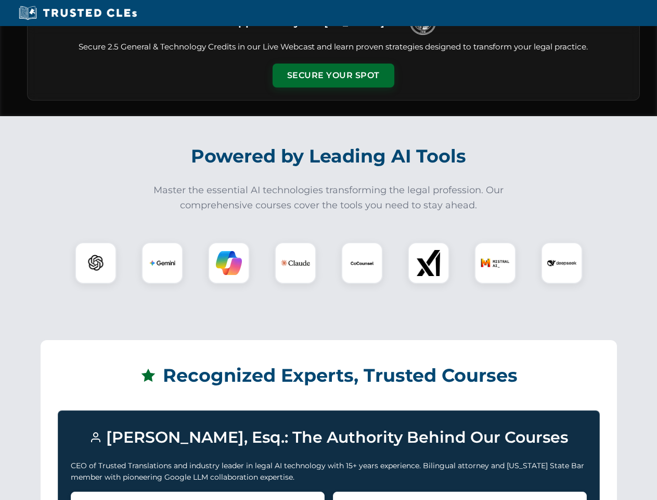 This screenshot has height=500, width=657. Describe the element at coordinates (362, 263) in the screenshot. I see `img: CoCounsel Logo` at that location.